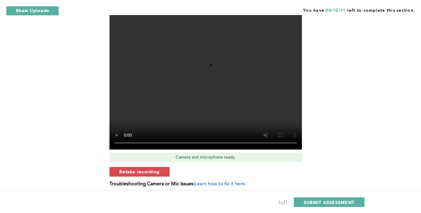 The image size is (421, 213). Describe the element at coordinates (206, 157) in the screenshot. I see `div: Camera and microphone ready.` at that location.